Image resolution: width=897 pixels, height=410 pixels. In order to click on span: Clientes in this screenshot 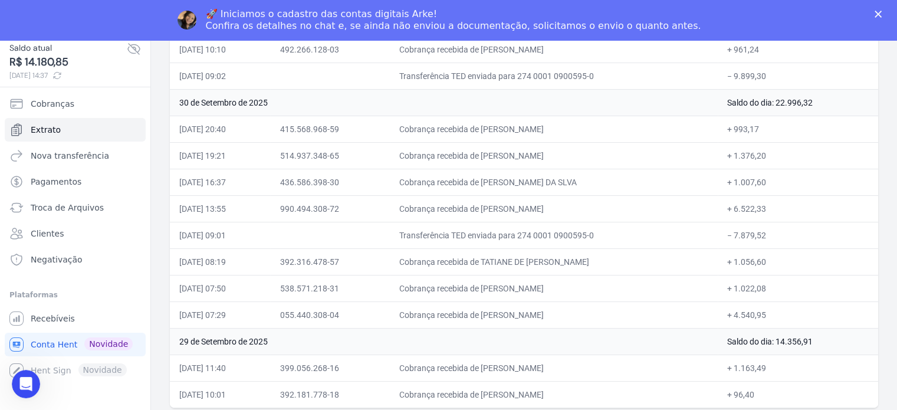, I will do `click(47, 233)`.